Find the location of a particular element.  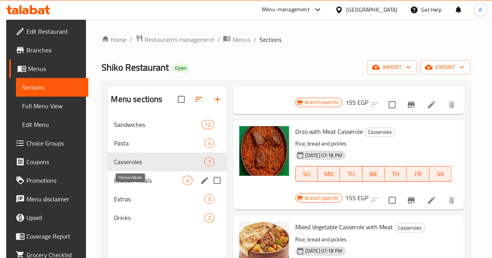

button: FR is located at coordinates (417, 174).